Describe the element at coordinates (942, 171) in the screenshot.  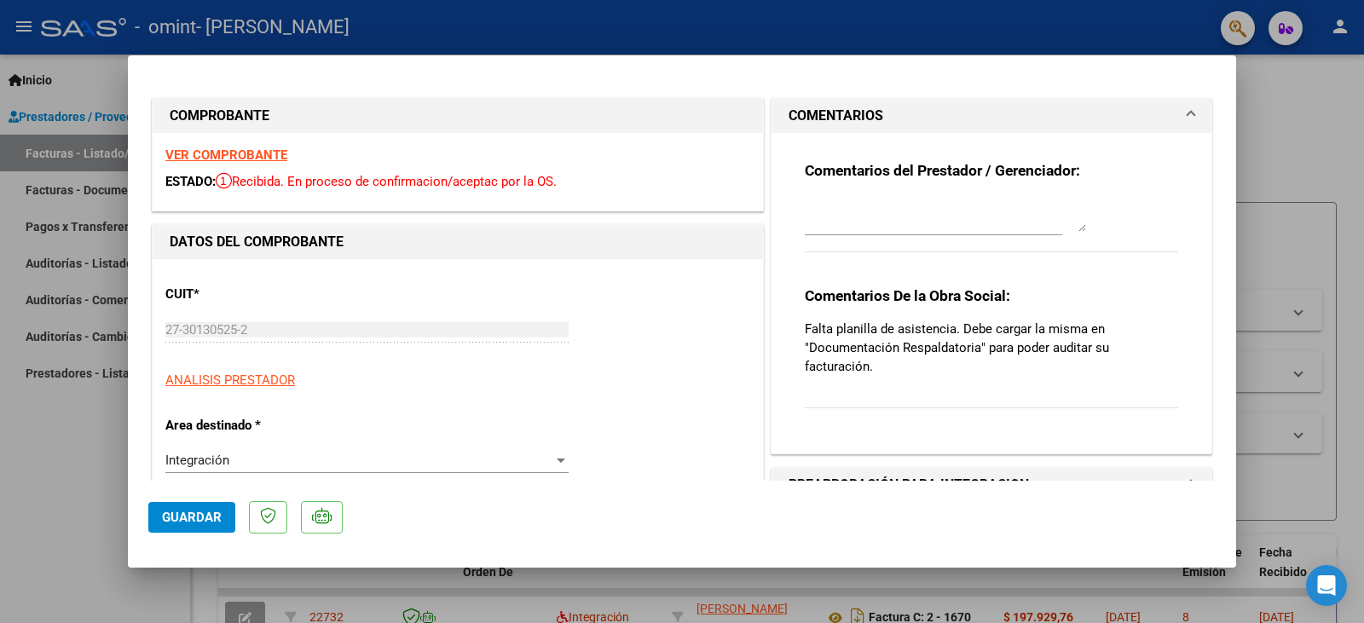
I see `strong: Comentarios del Prestador / Gerenciador:` at that location.